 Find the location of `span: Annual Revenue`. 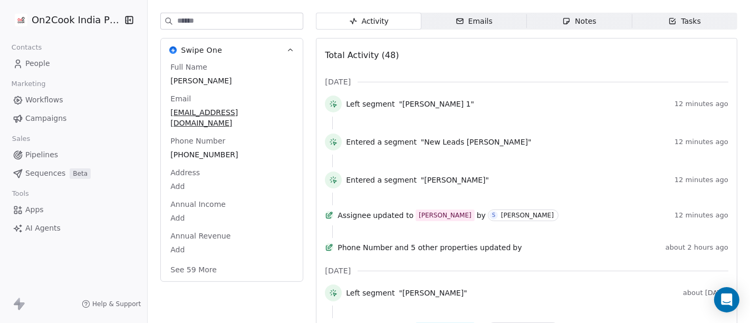

span: Annual Revenue is located at coordinates (200, 236).